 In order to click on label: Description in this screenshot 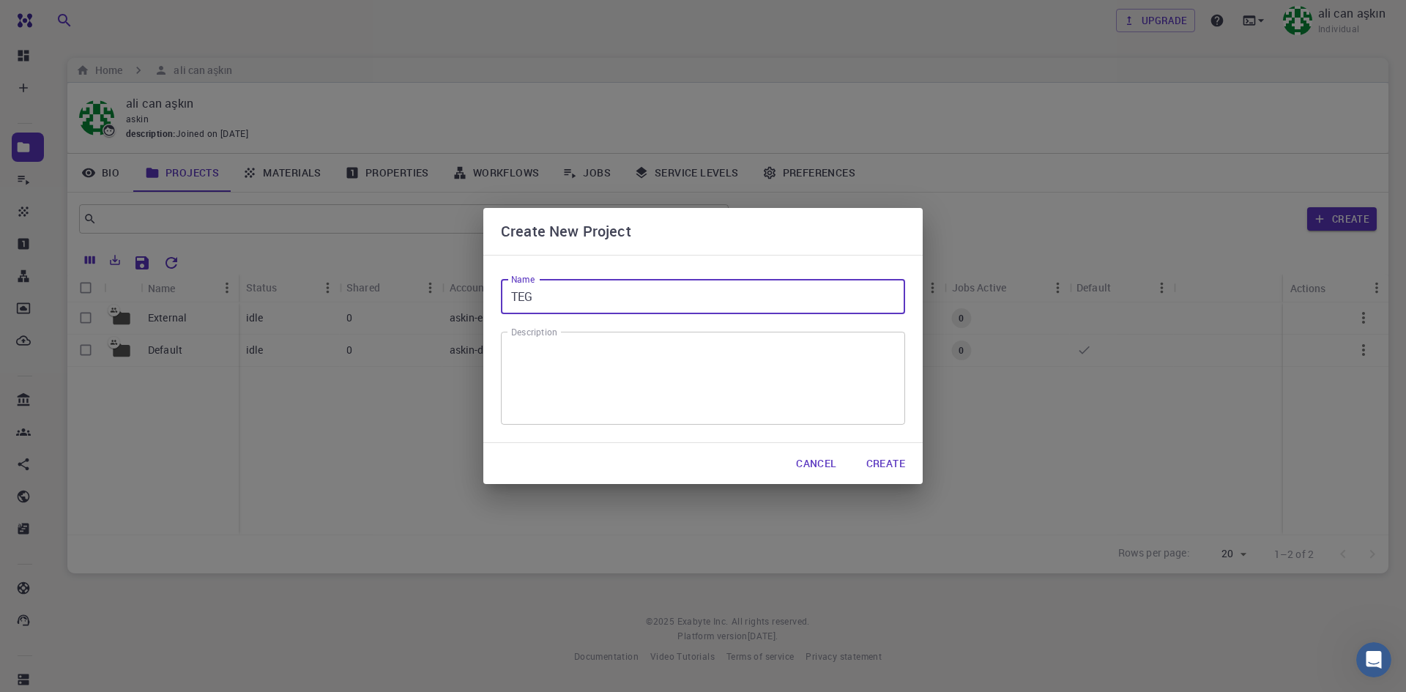, I will do `click(534, 332)`.